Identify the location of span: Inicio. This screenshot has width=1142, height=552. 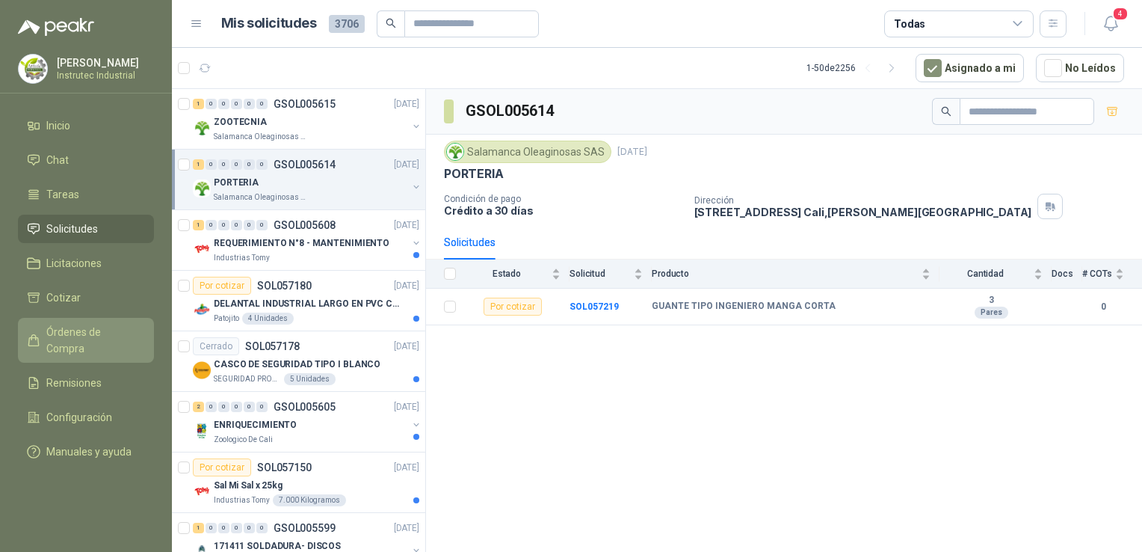
(58, 126).